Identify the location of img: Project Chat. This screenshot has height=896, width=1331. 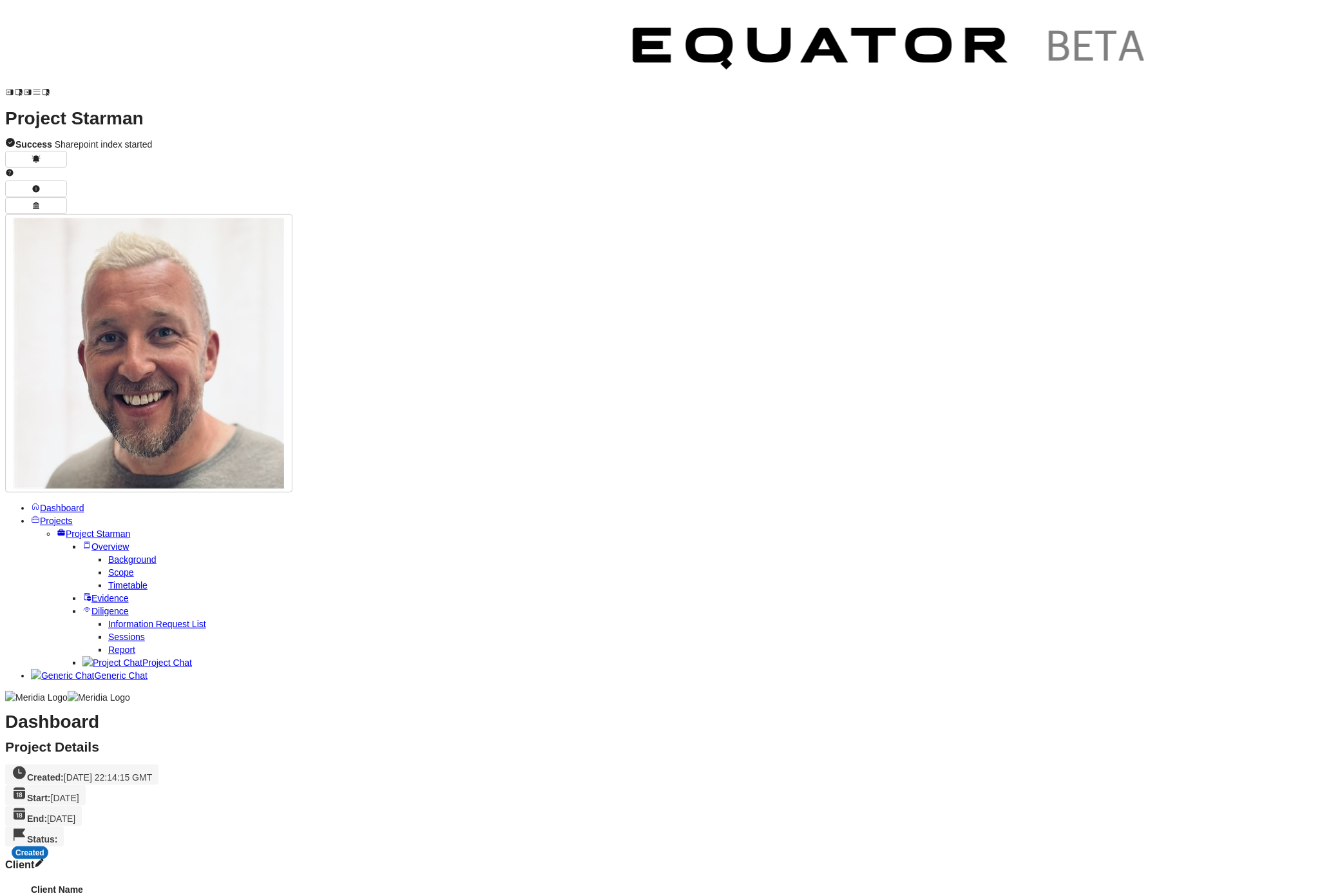
(112, 663).